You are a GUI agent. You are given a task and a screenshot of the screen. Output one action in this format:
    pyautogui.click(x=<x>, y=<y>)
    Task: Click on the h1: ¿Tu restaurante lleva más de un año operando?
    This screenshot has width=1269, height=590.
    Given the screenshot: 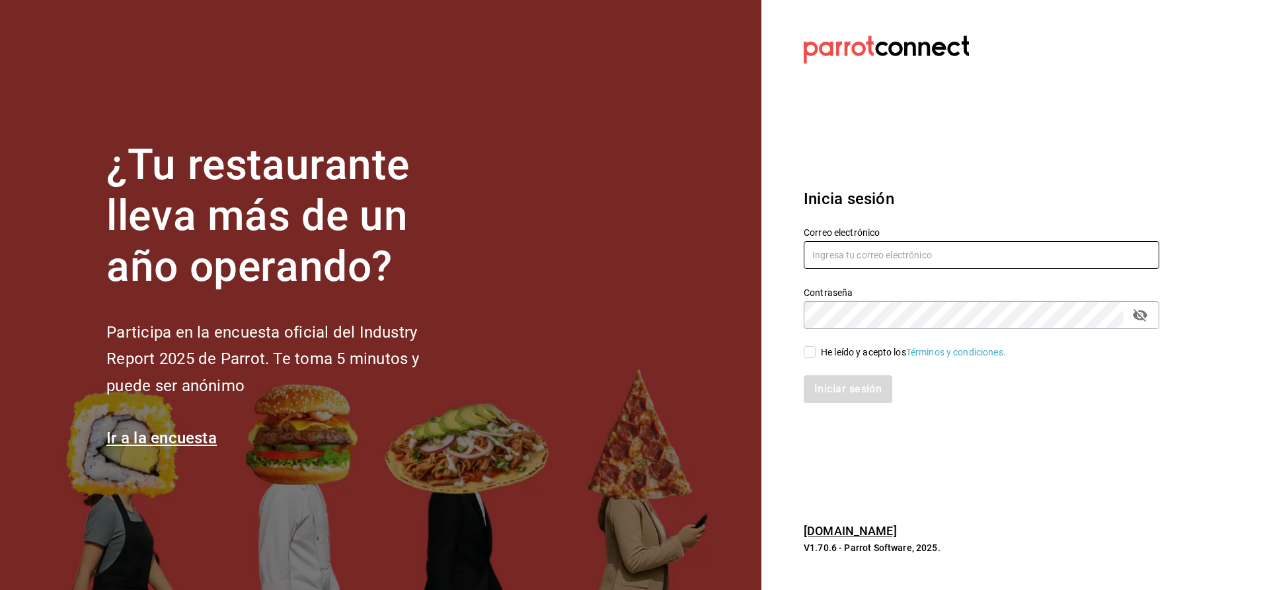 What is the action you would take?
    pyautogui.click(x=285, y=216)
    